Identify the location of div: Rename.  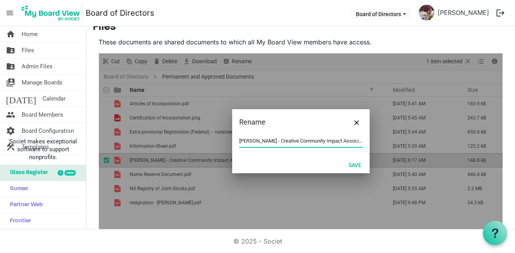
(288, 122).